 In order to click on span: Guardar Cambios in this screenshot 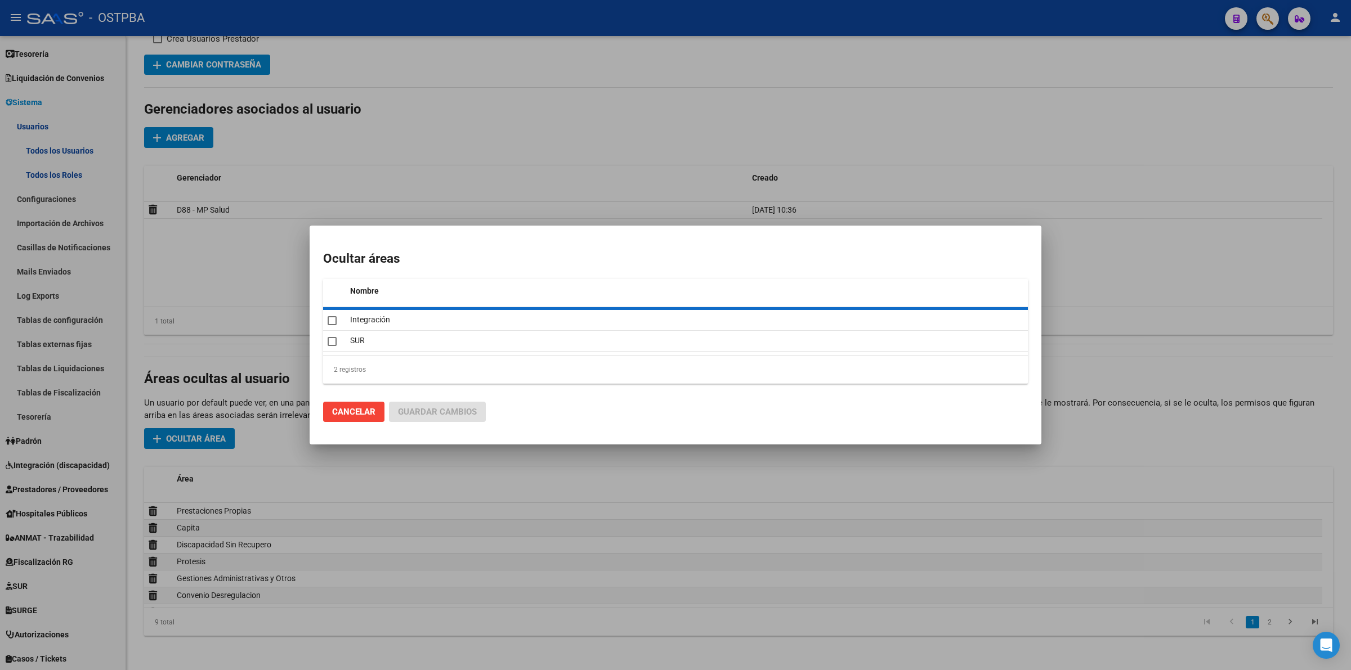, I will do `click(437, 412)`.